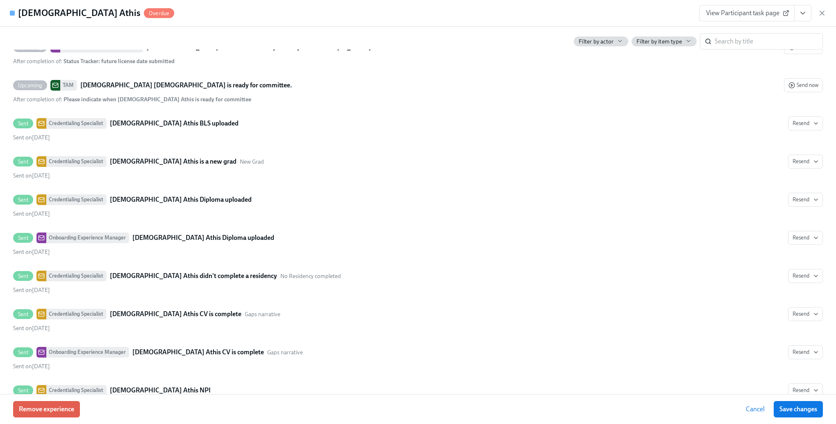 The image size is (836, 424). Describe the element at coordinates (46, 409) in the screenshot. I see `span: Remove experience` at that location.